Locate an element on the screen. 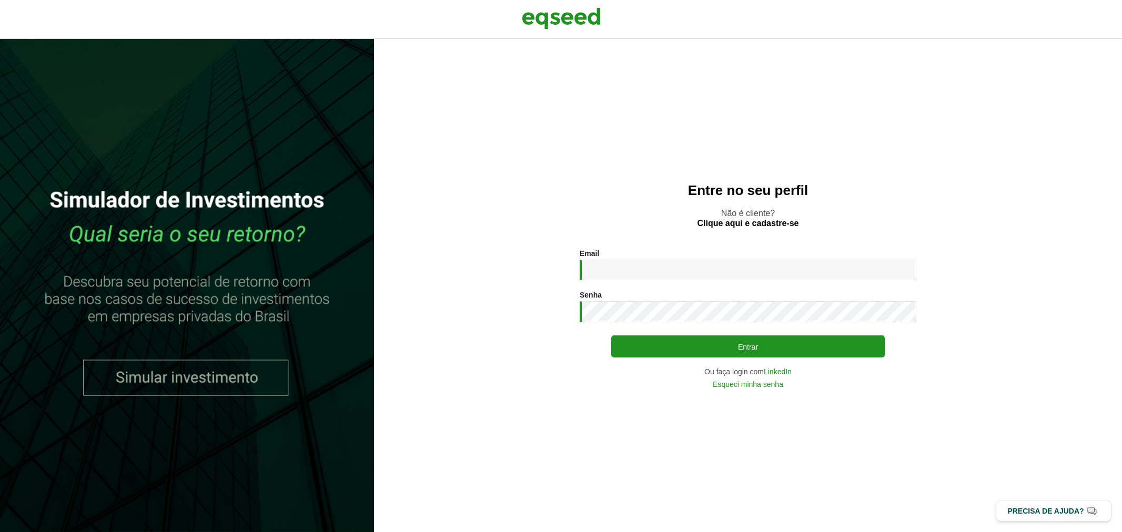 The height and width of the screenshot is (532, 1122). p: Não é cliente? is located at coordinates (748, 218).